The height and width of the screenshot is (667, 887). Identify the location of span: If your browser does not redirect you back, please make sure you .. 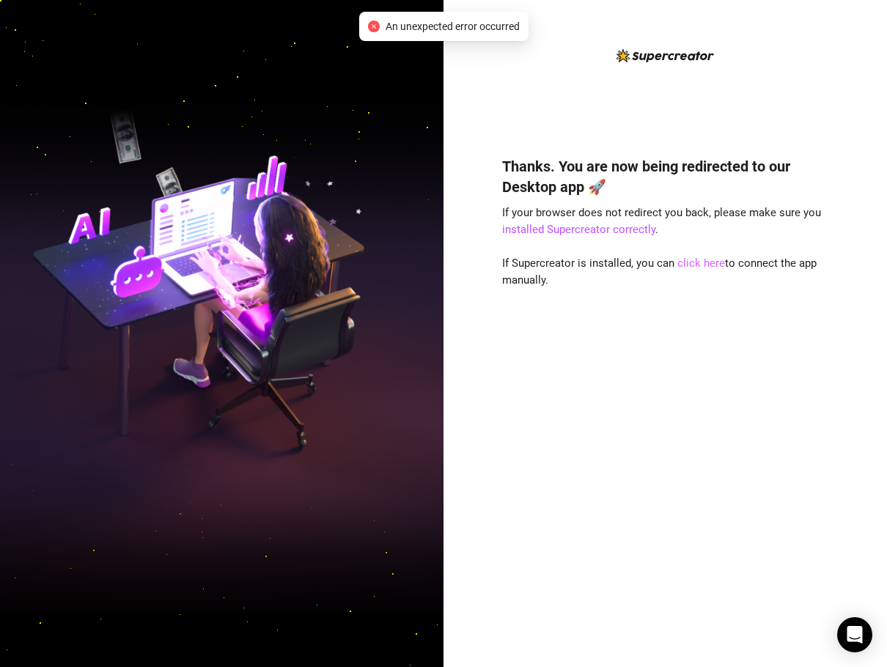
(661, 221).